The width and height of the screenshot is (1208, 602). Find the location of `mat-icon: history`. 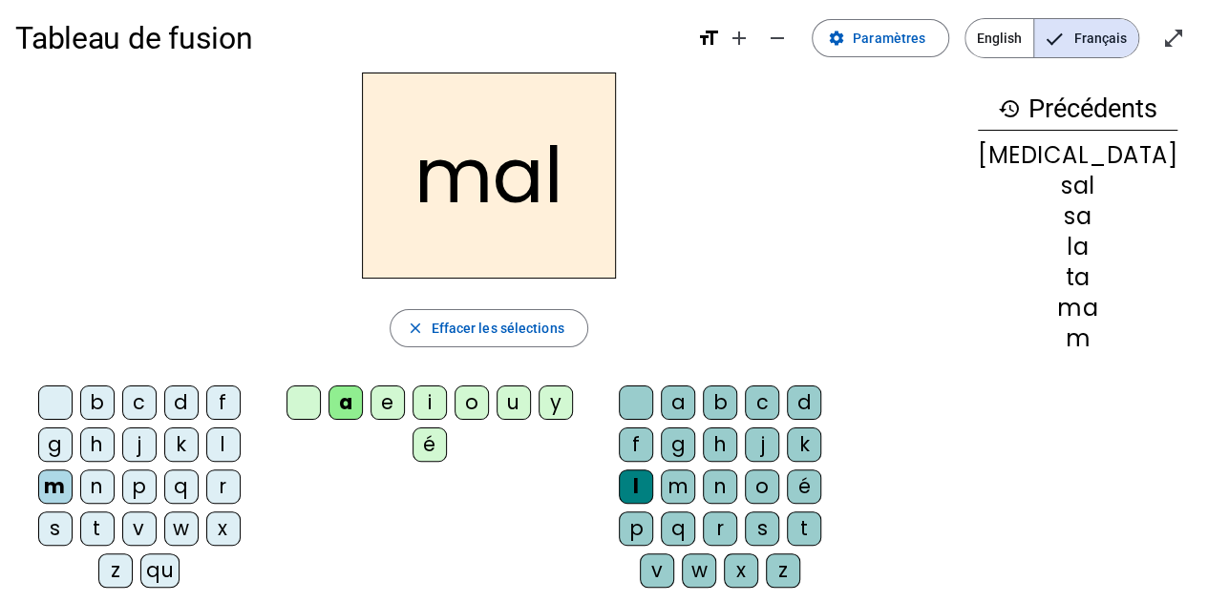

mat-icon: history is located at coordinates (1009, 109).